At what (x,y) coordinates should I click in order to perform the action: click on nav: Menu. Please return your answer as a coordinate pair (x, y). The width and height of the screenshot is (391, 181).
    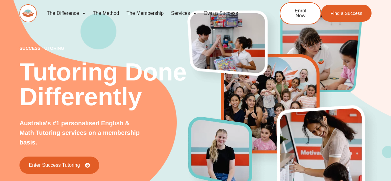
    Looking at the image, I should click on (151, 13).